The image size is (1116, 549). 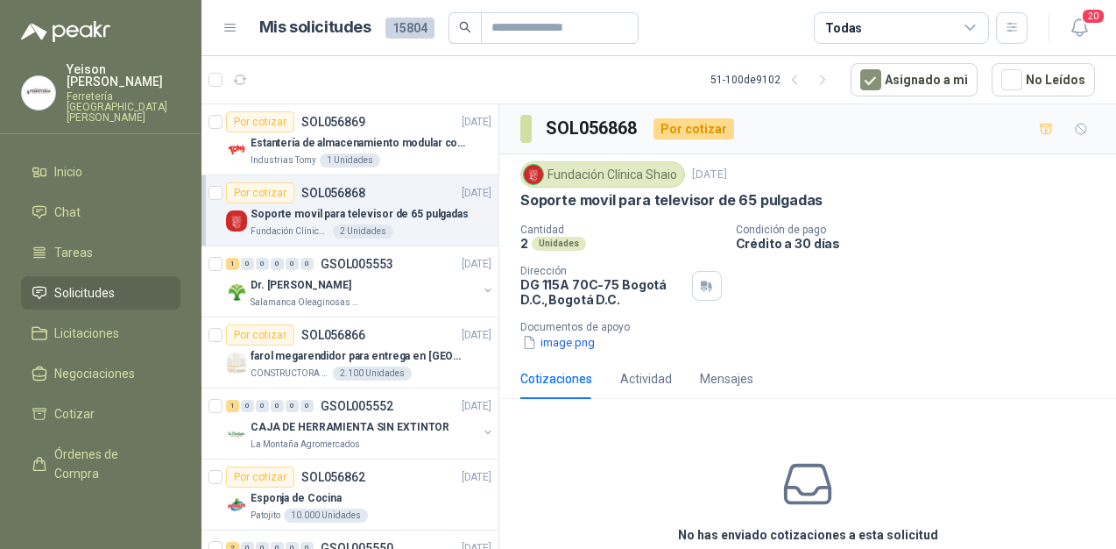 What do you see at coordinates (333, 335) in the screenshot?
I see `p: SOL056866` at bounding box center [333, 335].